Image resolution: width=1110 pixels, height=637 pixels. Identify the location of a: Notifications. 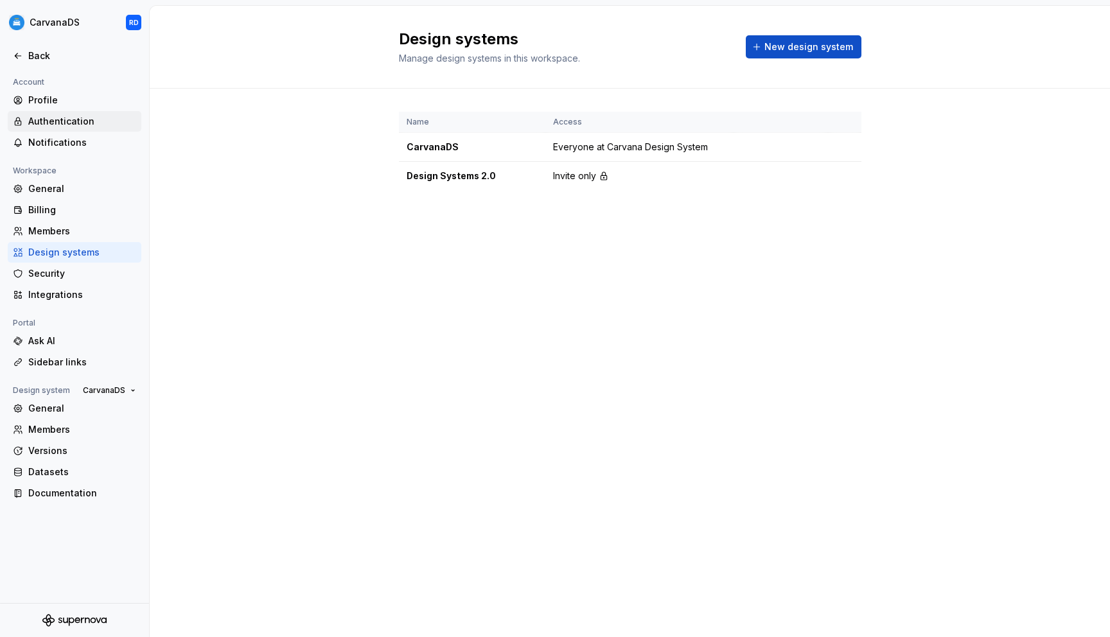
(75, 143).